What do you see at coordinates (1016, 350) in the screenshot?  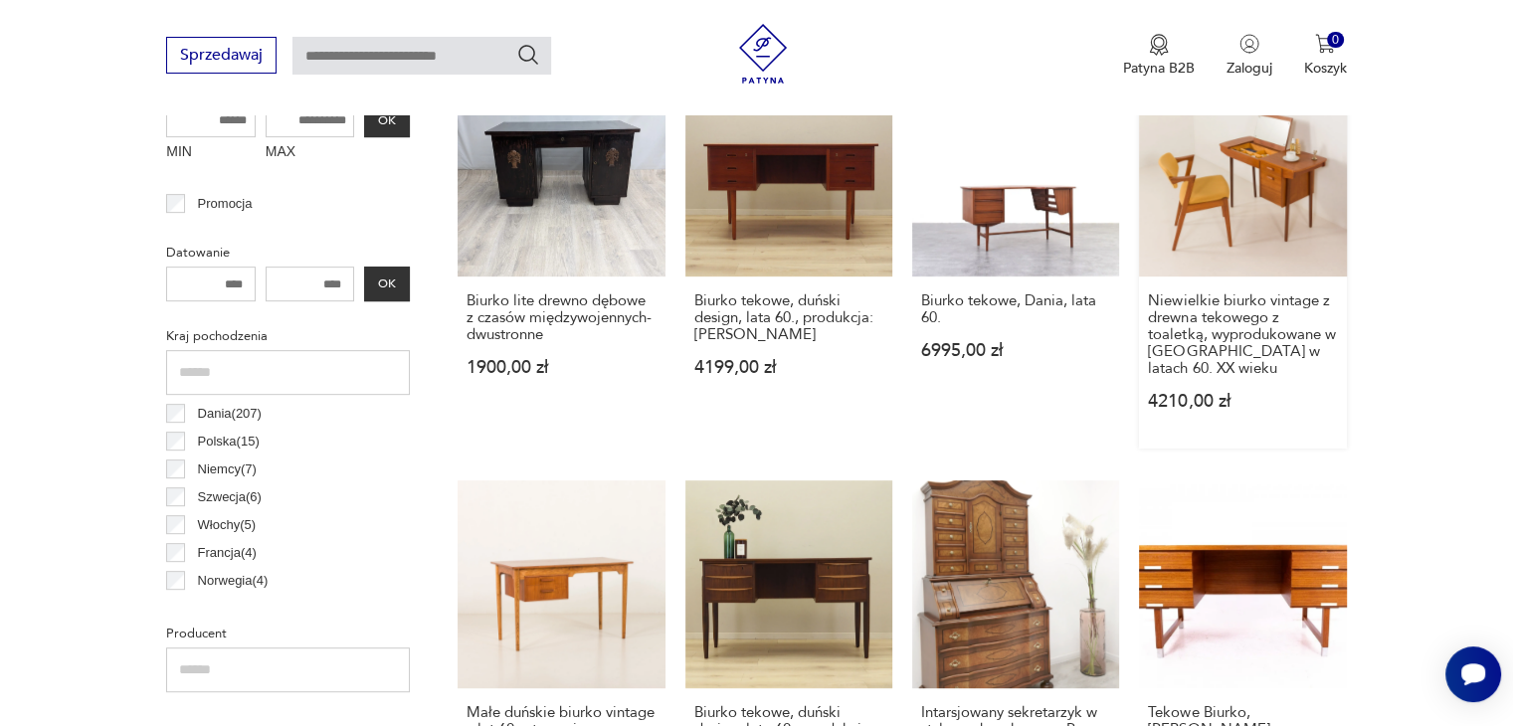 I see `p: 6995,00 zł` at bounding box center [1016, 350].